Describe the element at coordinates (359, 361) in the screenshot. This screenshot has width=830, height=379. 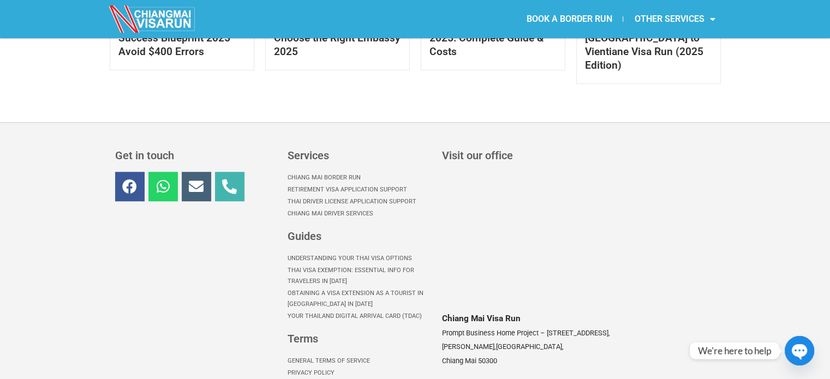
I see `a: General Terms of Service` at that location.